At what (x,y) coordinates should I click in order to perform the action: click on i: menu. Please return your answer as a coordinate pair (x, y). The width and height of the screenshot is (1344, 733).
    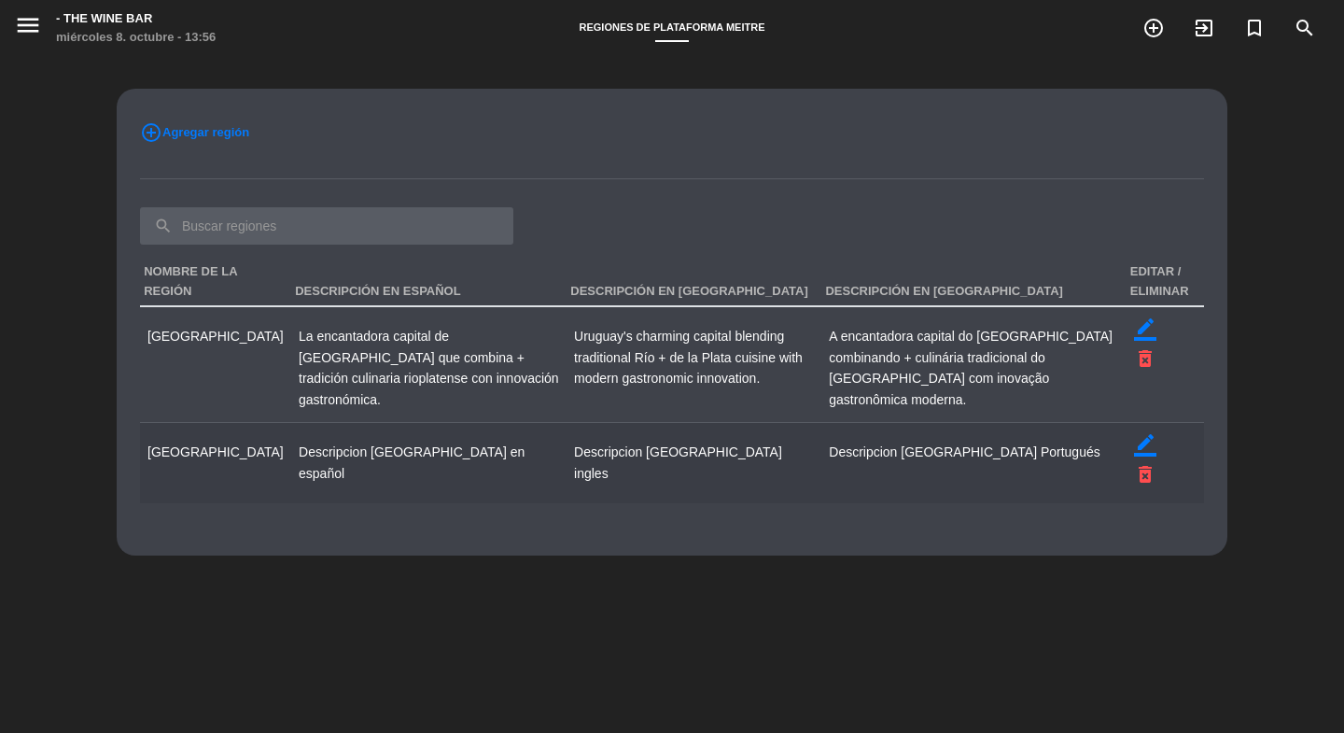
    Looking at the image, I should click on (28, 25).